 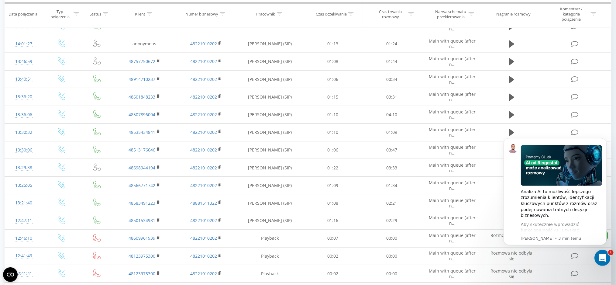 What do you see at coordinates (24, 132) in the screenshot?
I see `div: 13:30:32` at bounding box center [24, 132].